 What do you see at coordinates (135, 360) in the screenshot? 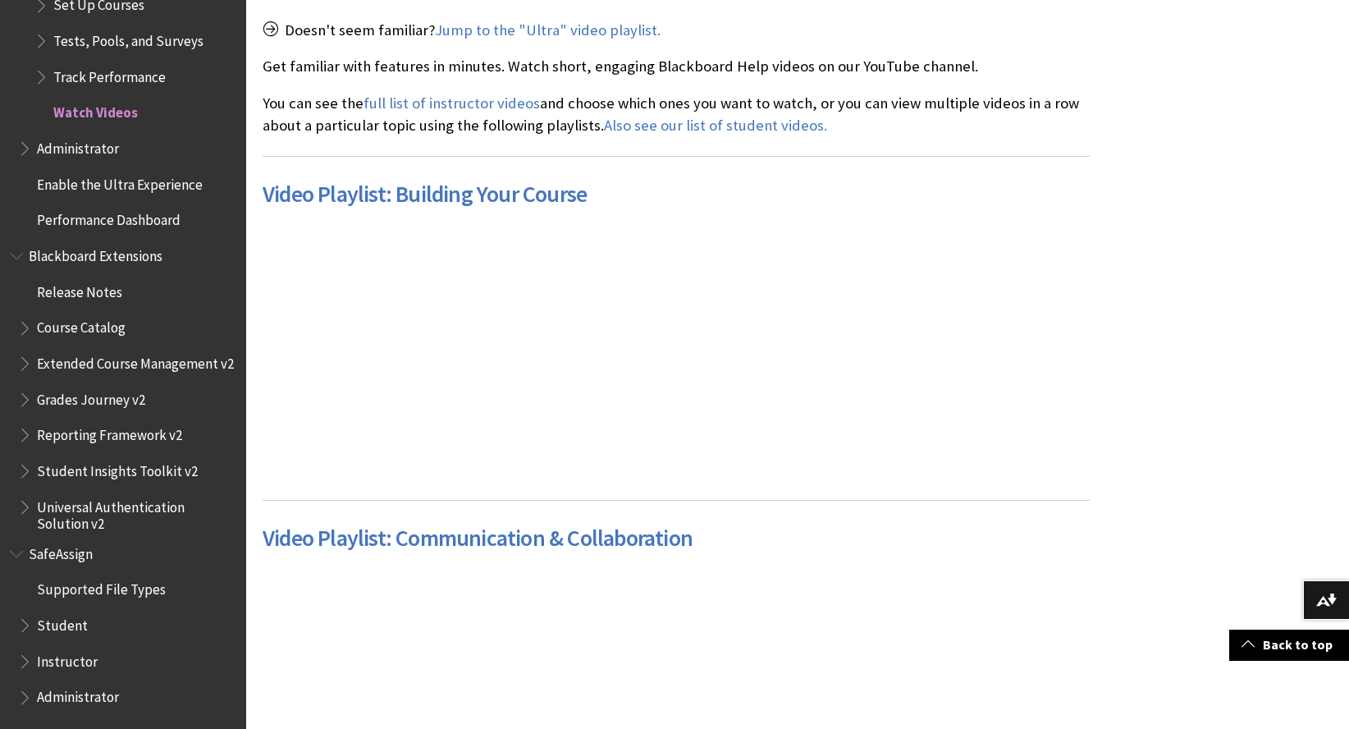
I see `span: Extended Course Management v2` at bounding box center [135, 360].